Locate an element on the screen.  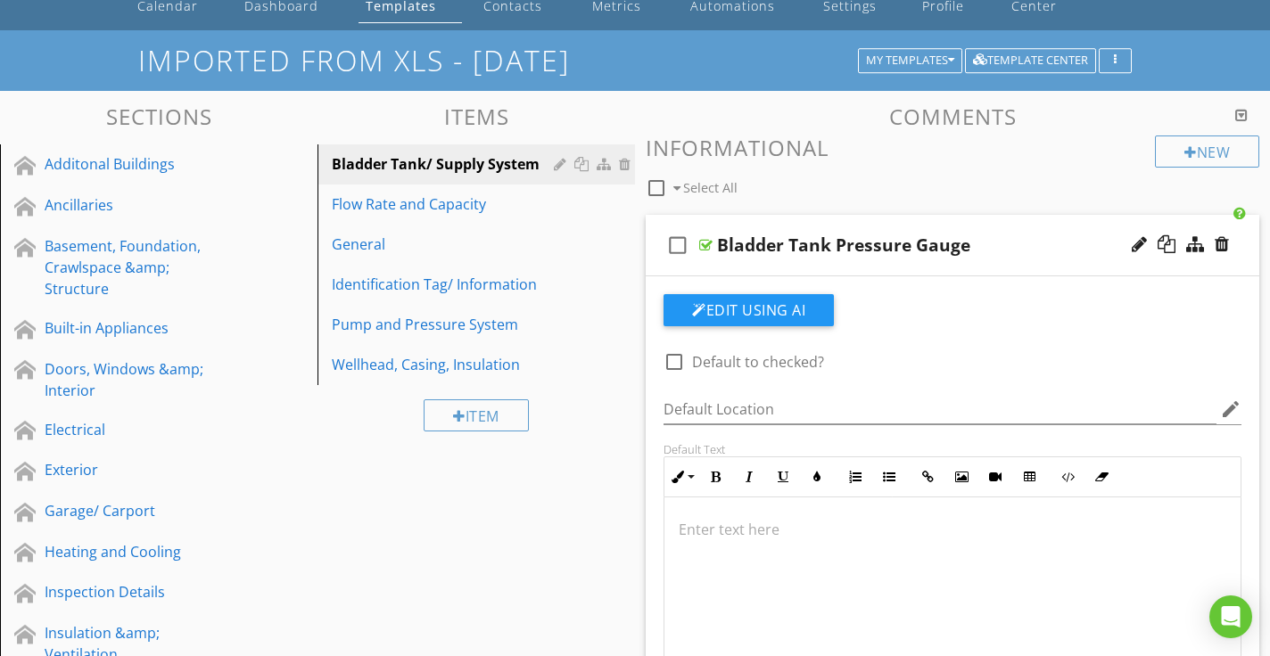
button: Insert Image (⌘P) is located at coordinates (961, 477).